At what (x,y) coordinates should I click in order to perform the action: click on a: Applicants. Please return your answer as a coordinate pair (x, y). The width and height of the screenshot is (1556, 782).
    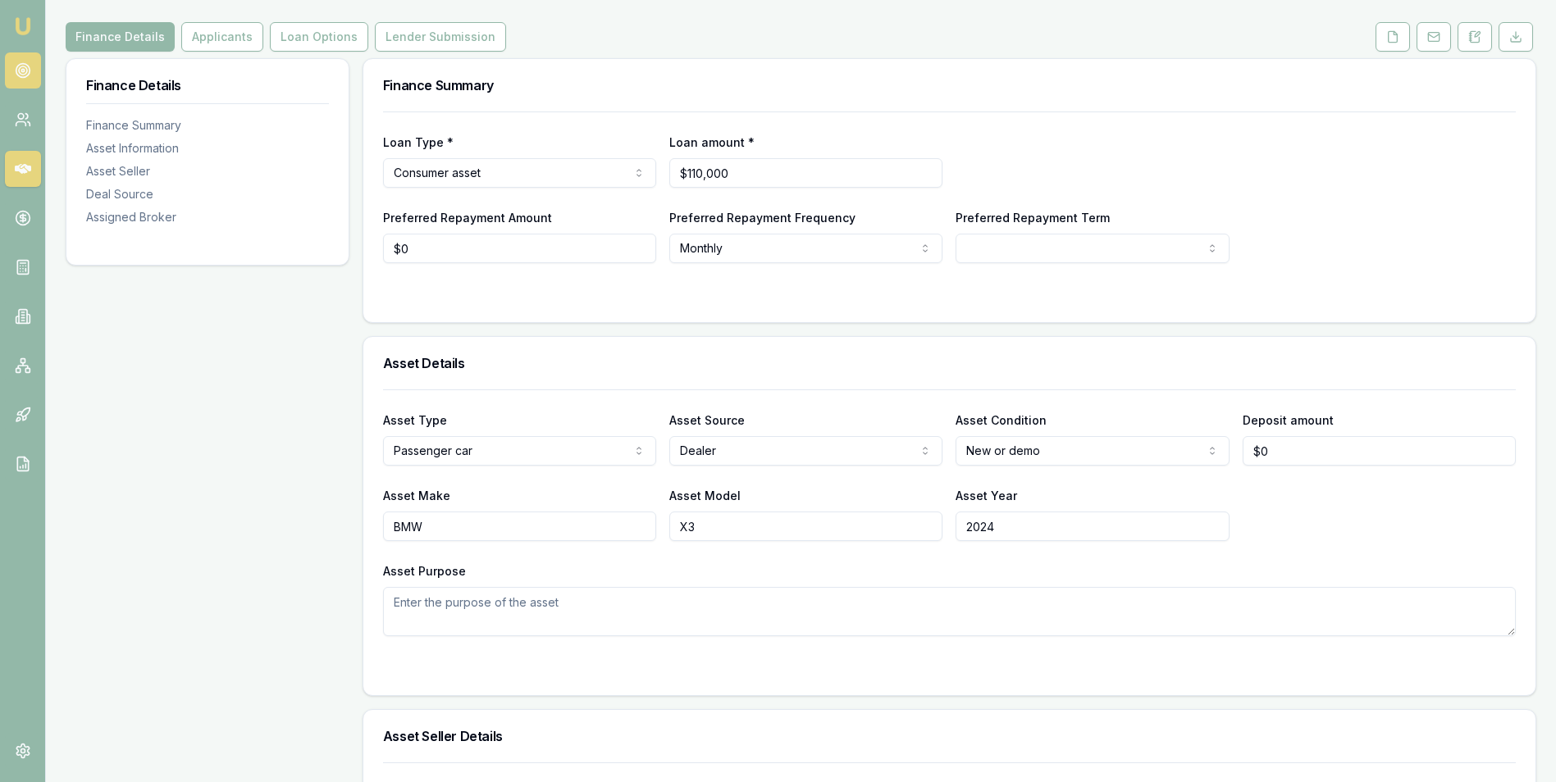
    Looking at the image, I should click on (222, 37).